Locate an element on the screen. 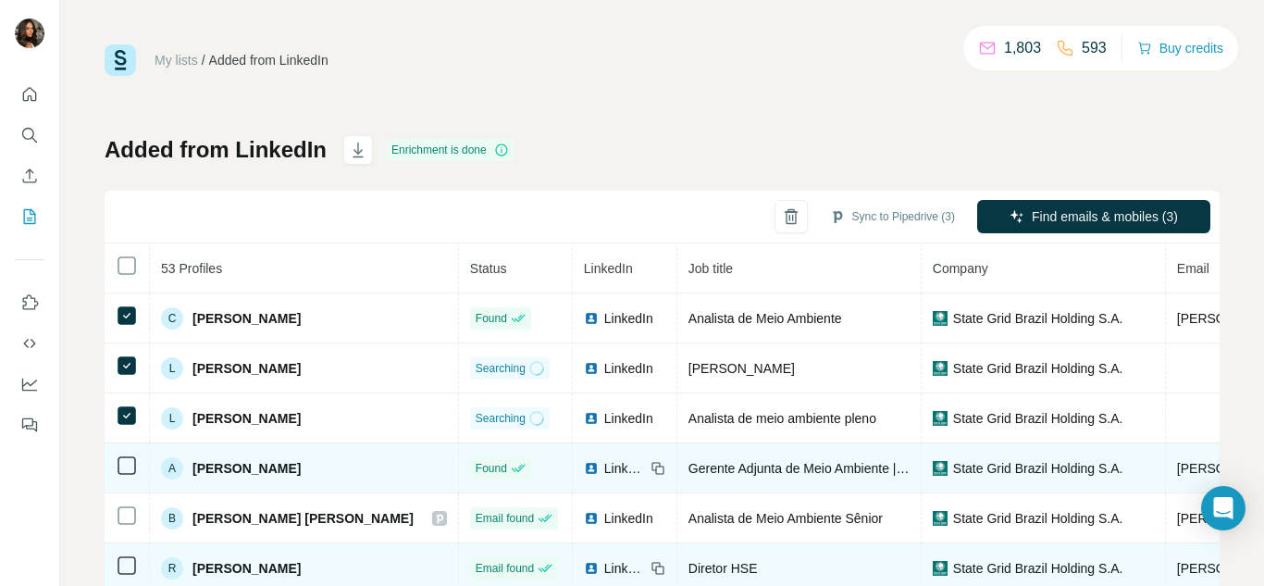 The height and width of the screenshot is (586, 1264). span: Email is located at coordinates (1193, 268).